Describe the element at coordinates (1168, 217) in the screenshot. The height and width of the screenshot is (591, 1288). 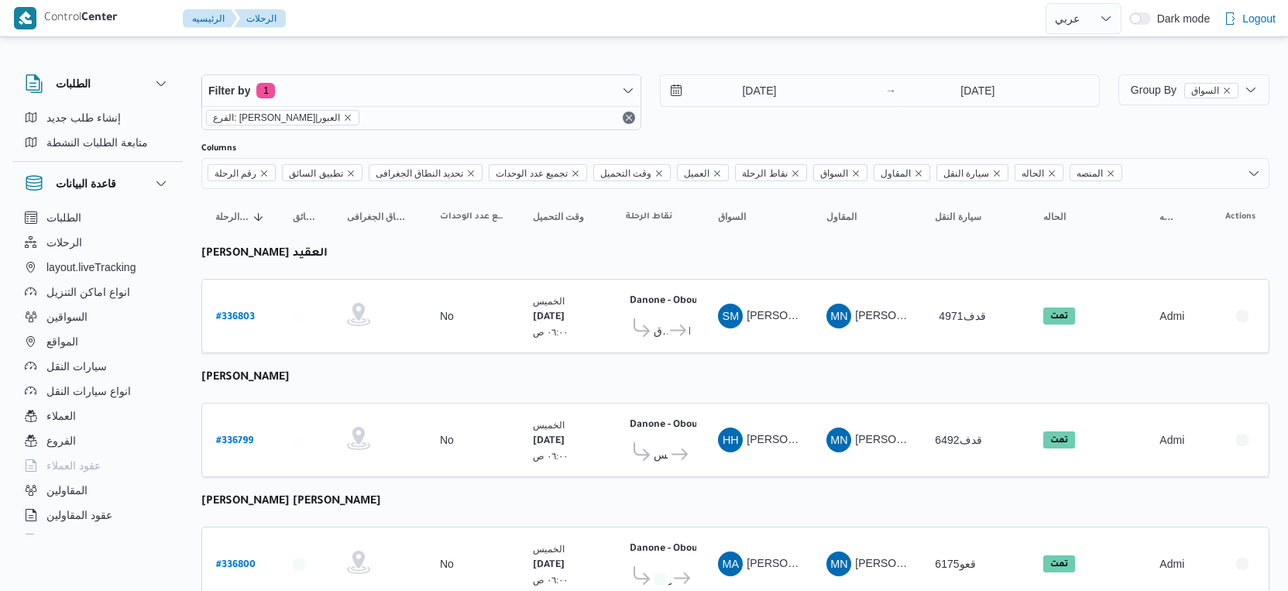
I see `button: المنصه` at that location.